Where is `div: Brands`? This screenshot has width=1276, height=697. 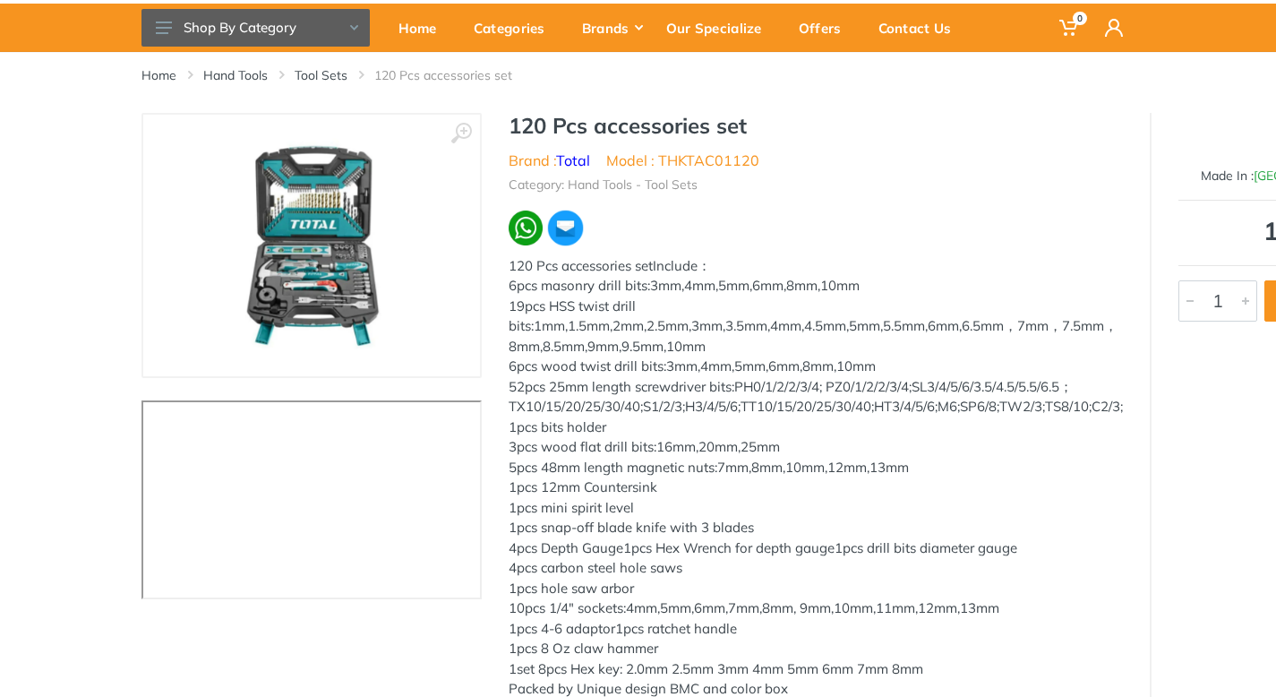
div: Brands is located at coordinates (611, 28).